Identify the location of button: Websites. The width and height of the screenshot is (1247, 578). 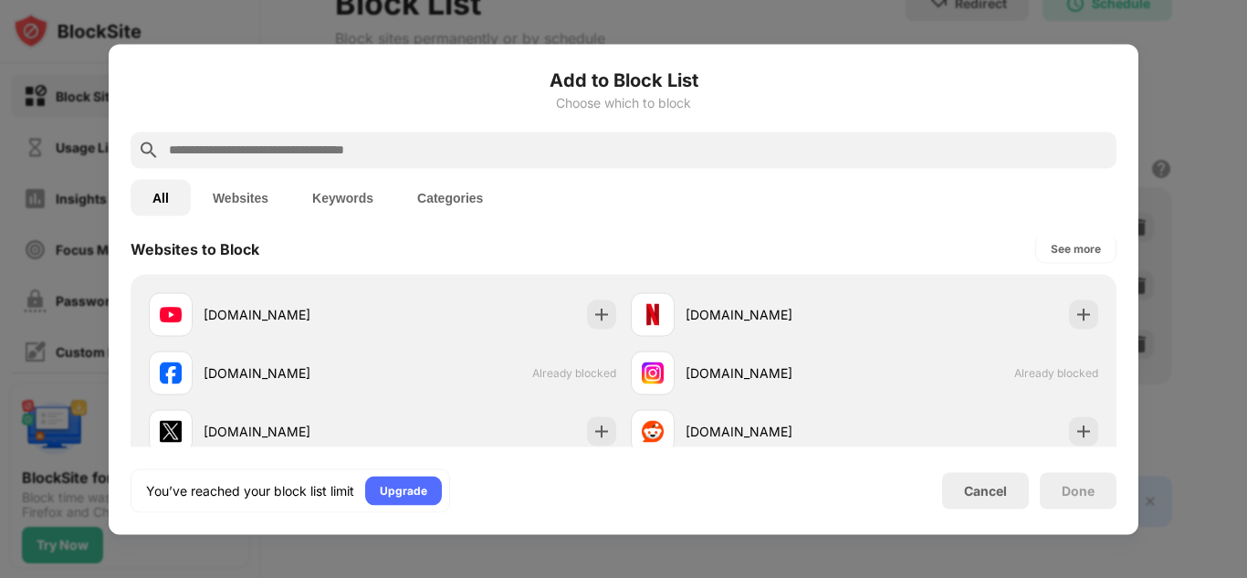
(240, 197).